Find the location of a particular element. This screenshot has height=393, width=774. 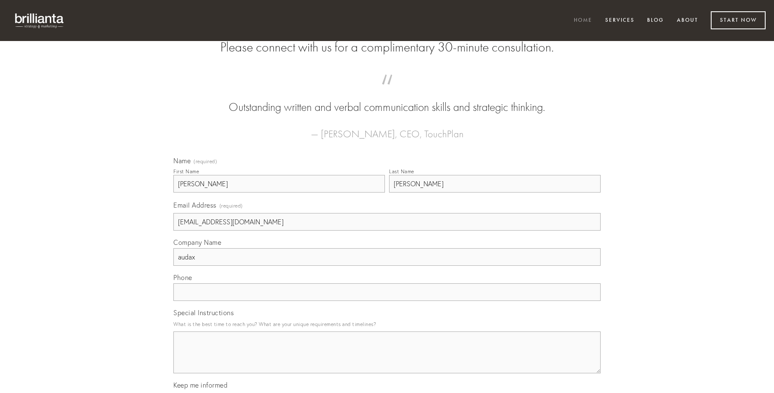

a: Start Now is located at coordinates (738, 20).